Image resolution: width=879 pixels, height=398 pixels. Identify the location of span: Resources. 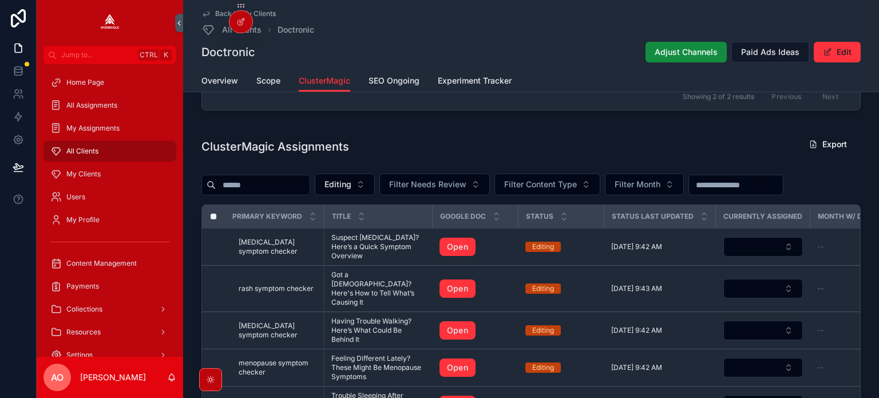
(84, 332).